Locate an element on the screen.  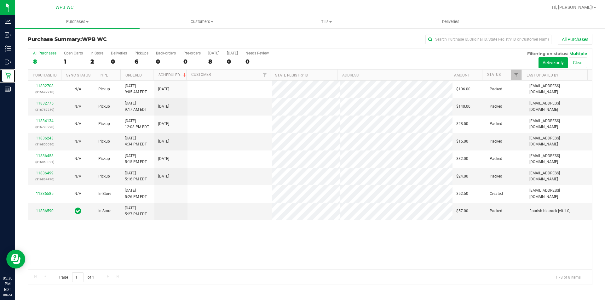
a: Customer is located at coordinates (201, 75).